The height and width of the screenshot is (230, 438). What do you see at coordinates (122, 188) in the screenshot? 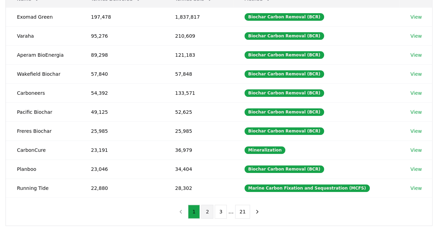
I see `td: 22,880` at bounding box center [122, 188].